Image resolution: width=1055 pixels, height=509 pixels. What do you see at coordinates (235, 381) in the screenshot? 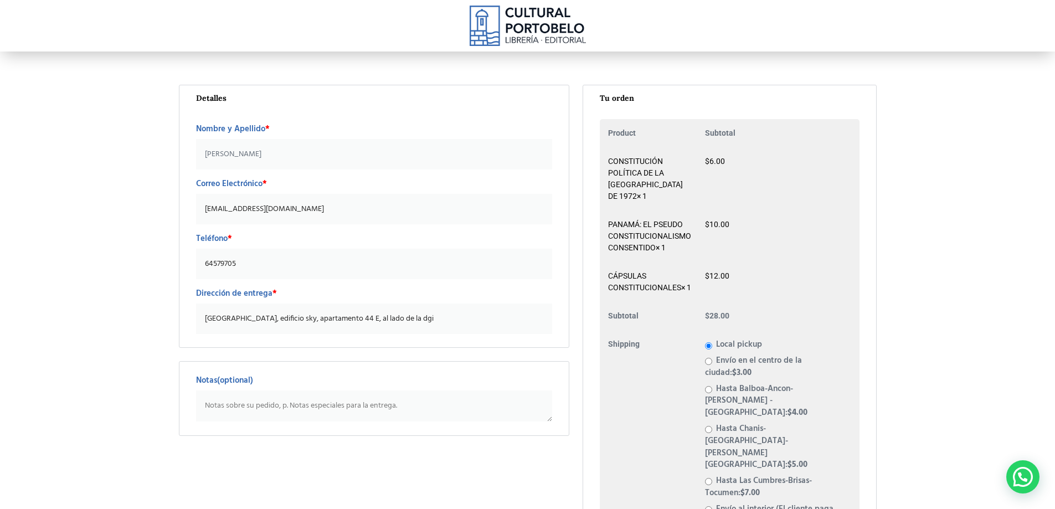
I see `span: (optional)` at bounding box center [235, 381].